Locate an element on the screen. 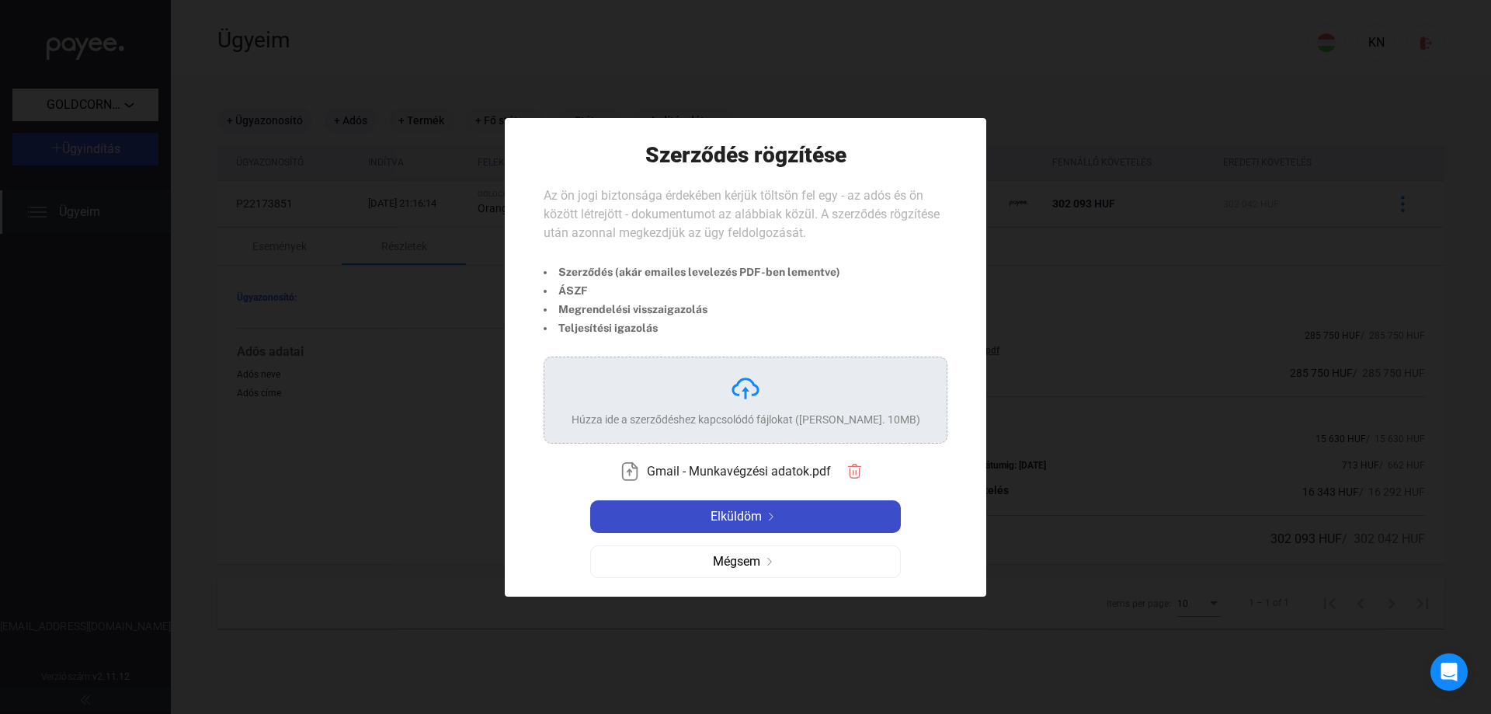 Image resolution: width=1491 pixels, height=714 pixels. div: Open Intercom Messenger is located at coordinates (1449, 672).